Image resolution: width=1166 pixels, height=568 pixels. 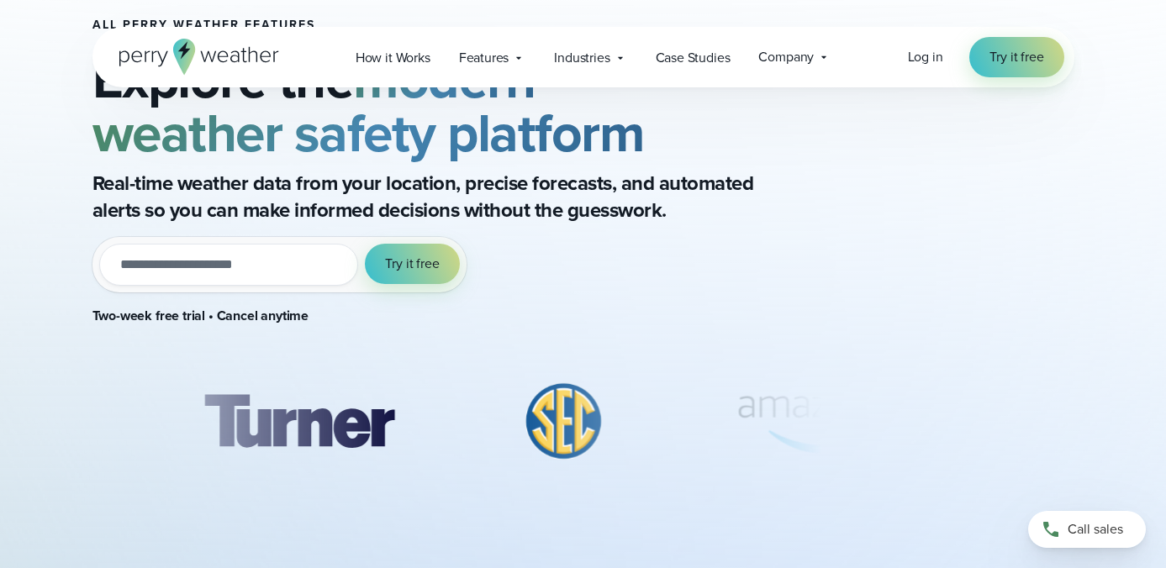 What do you see at coordinates (829, 422) in the screenshot?
I see `div: 4 of 8` at bounding box center [829, 422].